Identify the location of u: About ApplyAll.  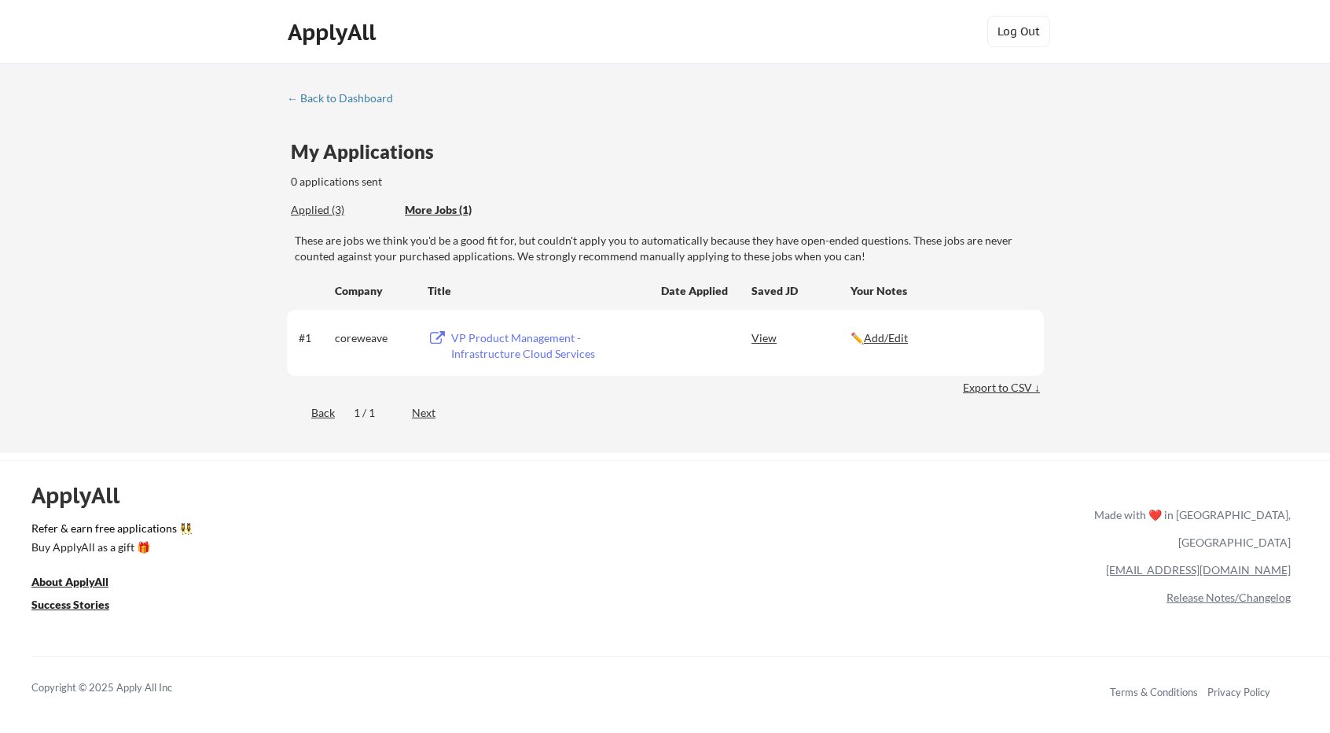
(70, 581).